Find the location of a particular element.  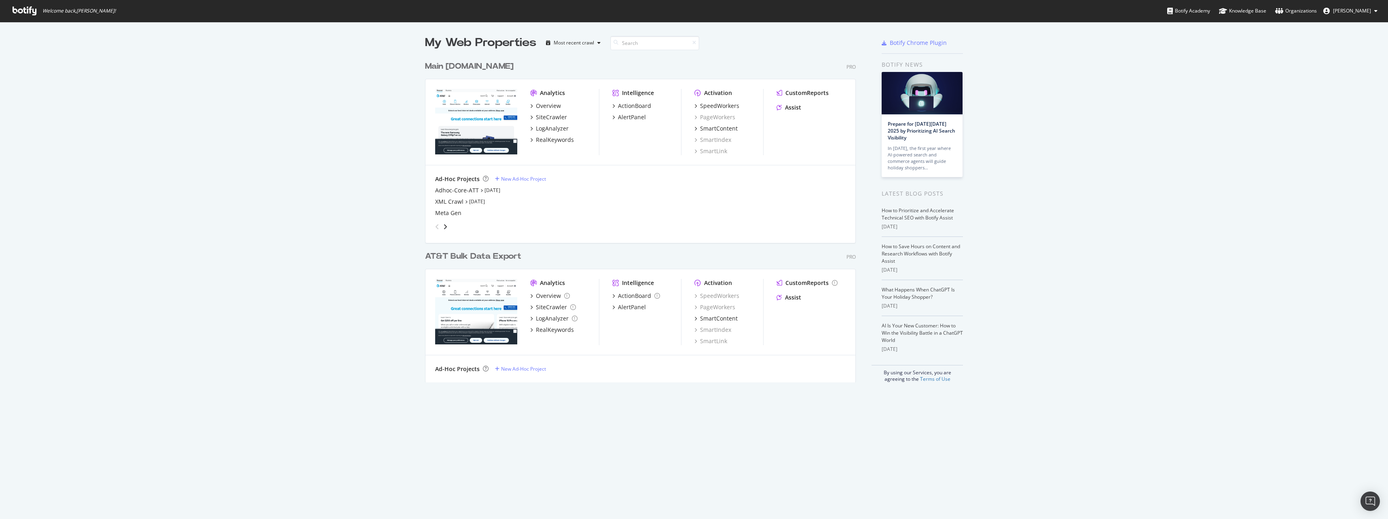

div: Botify Academy is located at coordinates (1189, 11).